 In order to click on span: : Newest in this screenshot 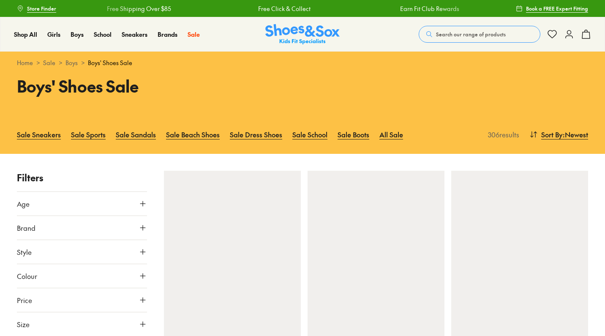, I will do `click(575, 134)`.